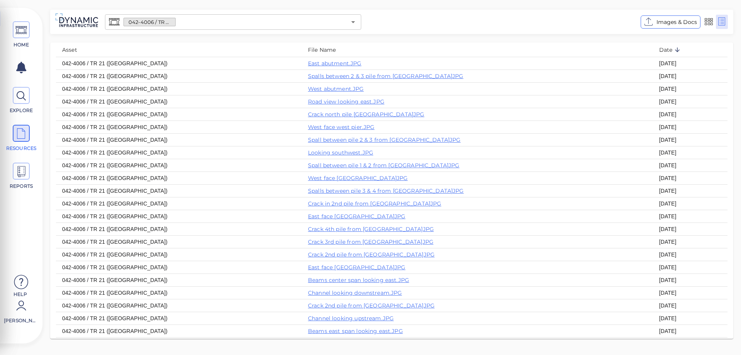  Describe the element at coordinates (335, 63) in the screenshot. I see `a: East abutment.JPG` at that location.